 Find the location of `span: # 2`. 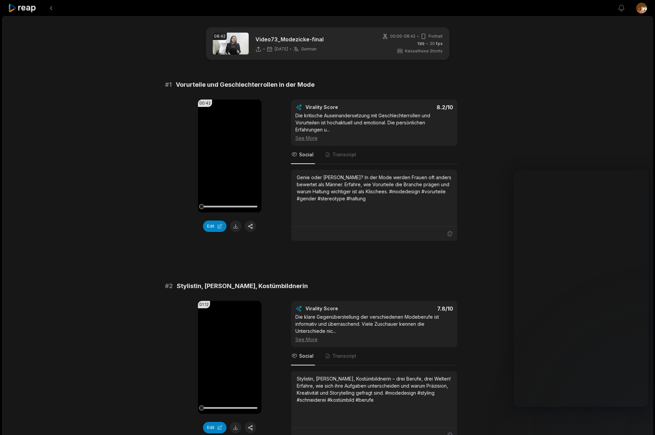

span: # 2 is located at coordinates (169, 286).